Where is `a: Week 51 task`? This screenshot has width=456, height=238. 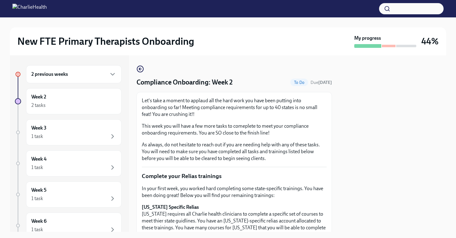 a: Week 51 task is located at coordinates (68, 194).